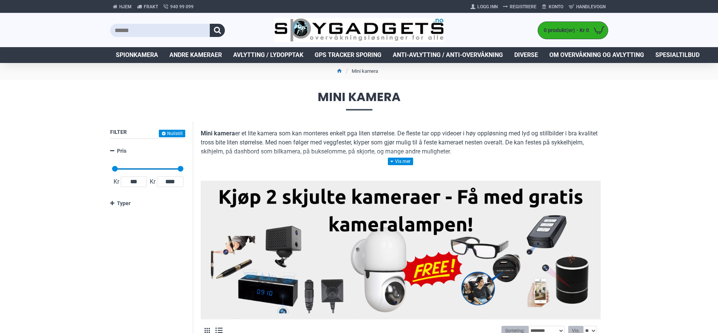  I want to click on span: Hjem, so click(125, 7).